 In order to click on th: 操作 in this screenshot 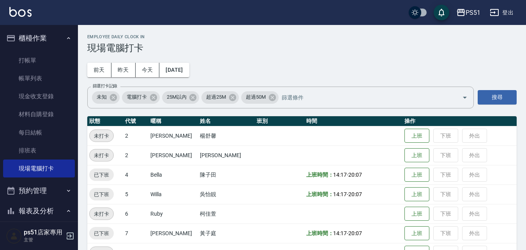, I will do `click(460, 121)`.